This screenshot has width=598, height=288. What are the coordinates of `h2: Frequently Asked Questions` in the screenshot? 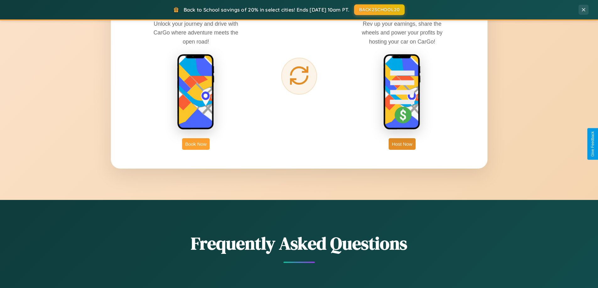 It's located at (299, 244).